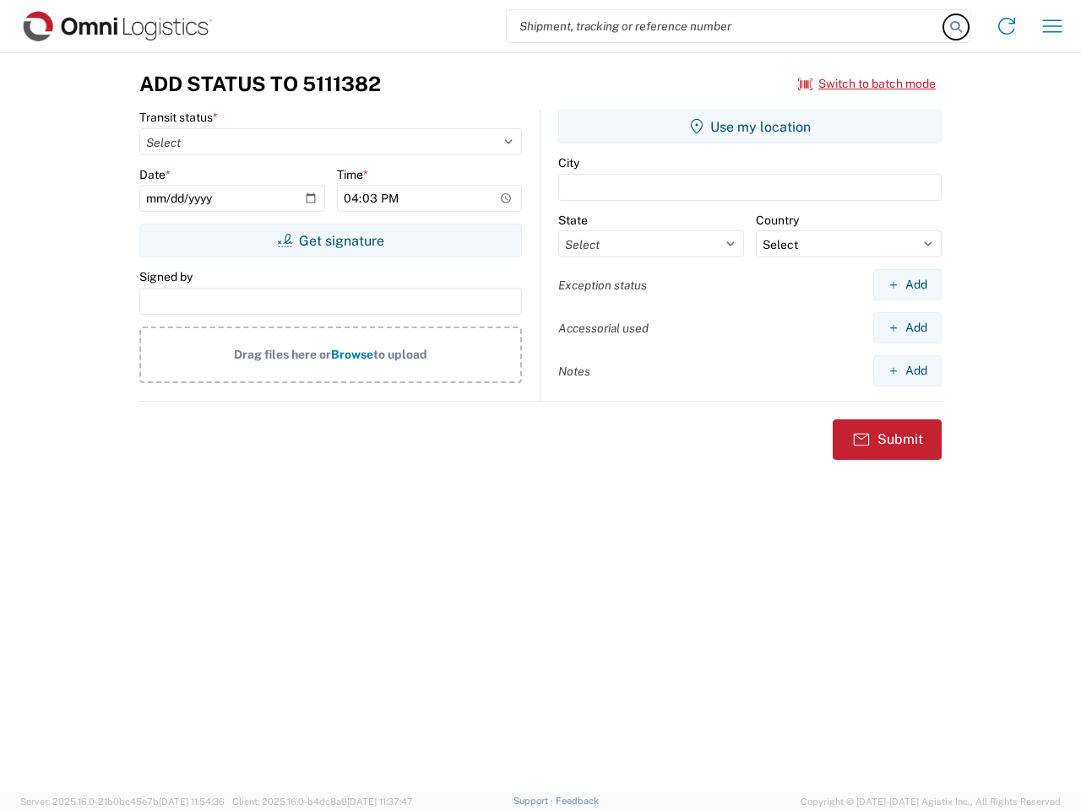 The height and width of the screenshot is (810, 1081). What do you see at coordinates (574, 371) in the screenshot?
I see `label: Notes` at bounding box center [574, 371].